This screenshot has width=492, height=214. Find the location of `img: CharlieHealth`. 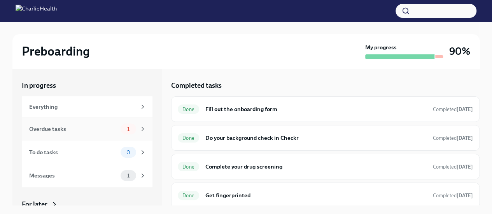

img: CharlieHealth is located at coordinates (36, 11).